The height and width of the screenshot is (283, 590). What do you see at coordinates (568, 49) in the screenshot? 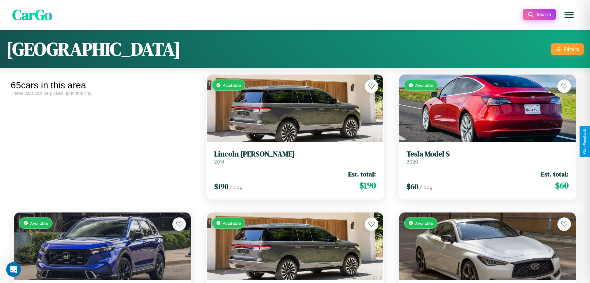
I see `button: Filters` at bounding box center [568, 49].